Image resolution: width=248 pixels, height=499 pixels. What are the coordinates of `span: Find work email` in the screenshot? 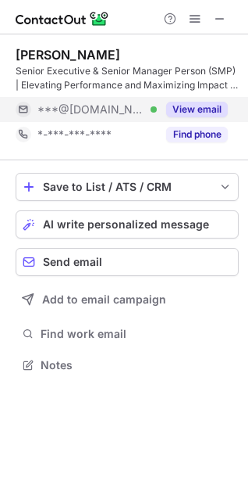 It's located at (137, 334).